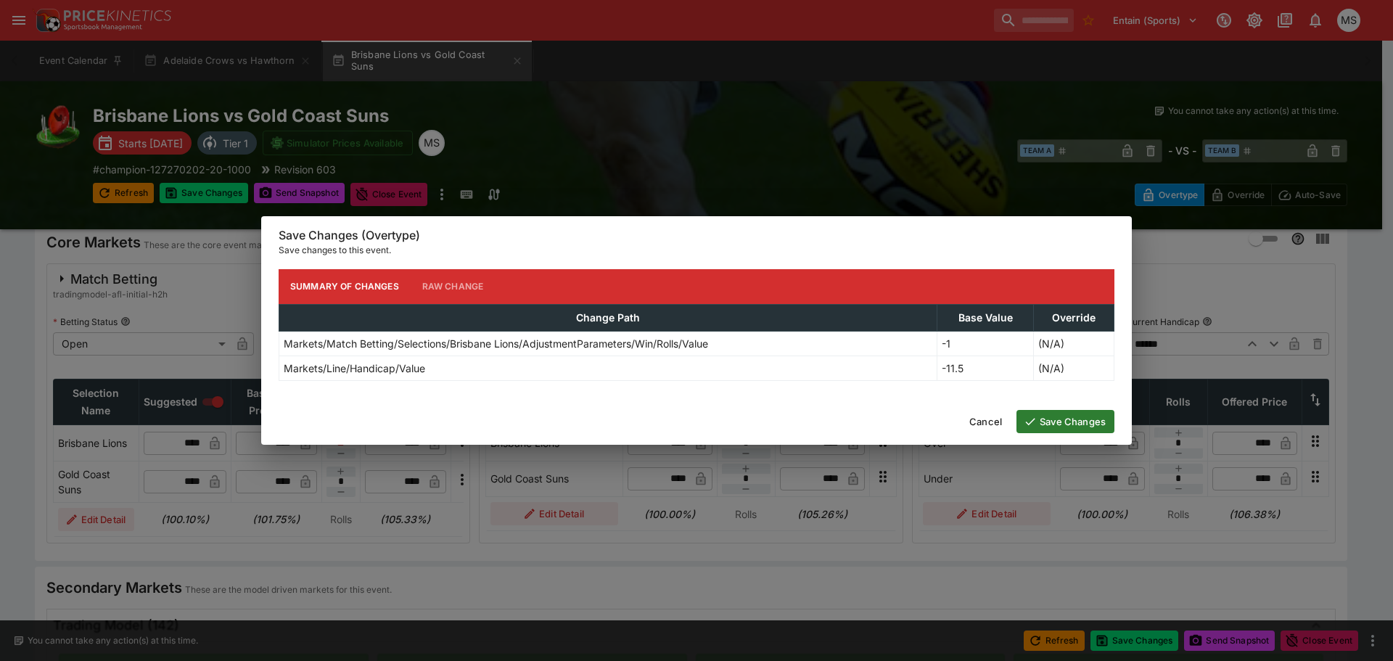  I want to click on button: Raw Change, so click(453, 287).